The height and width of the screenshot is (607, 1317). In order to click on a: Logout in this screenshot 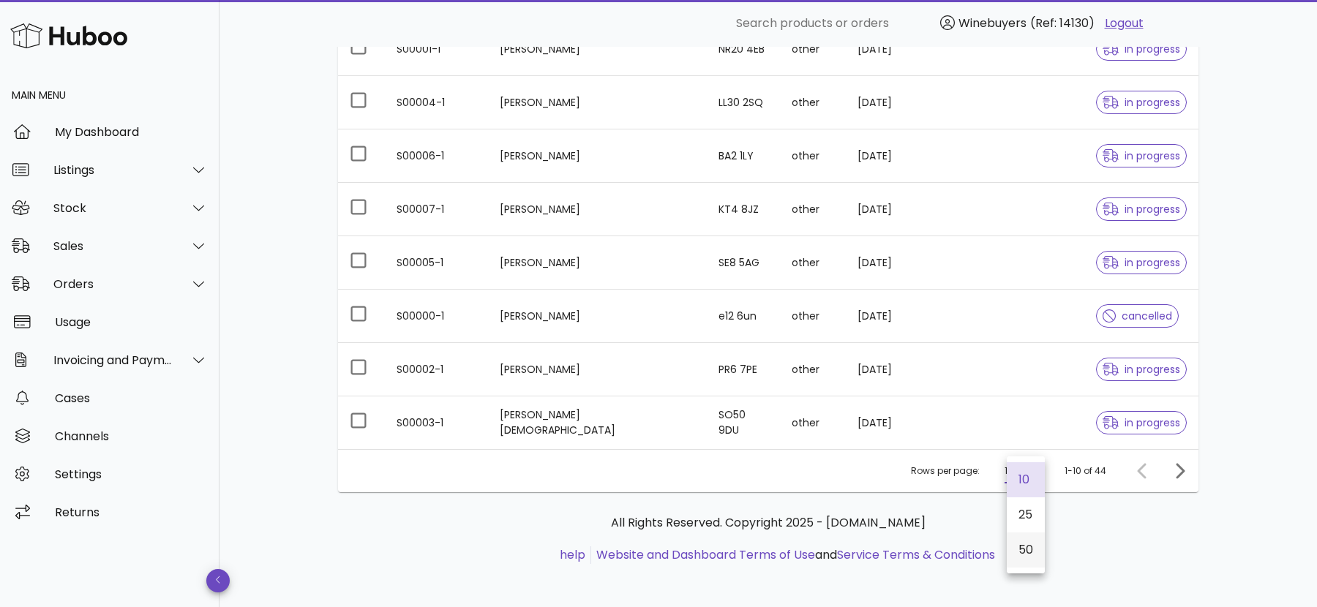, I will do `click(1123, 23)`.